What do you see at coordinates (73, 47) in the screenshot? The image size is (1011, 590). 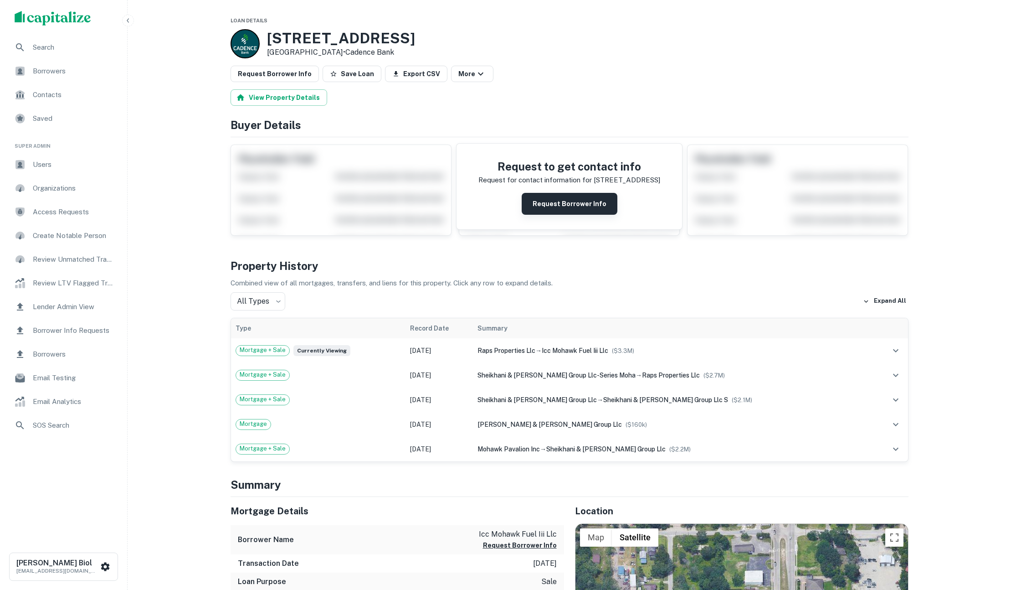 I see `span: Search` at bounding box center [73, 47].